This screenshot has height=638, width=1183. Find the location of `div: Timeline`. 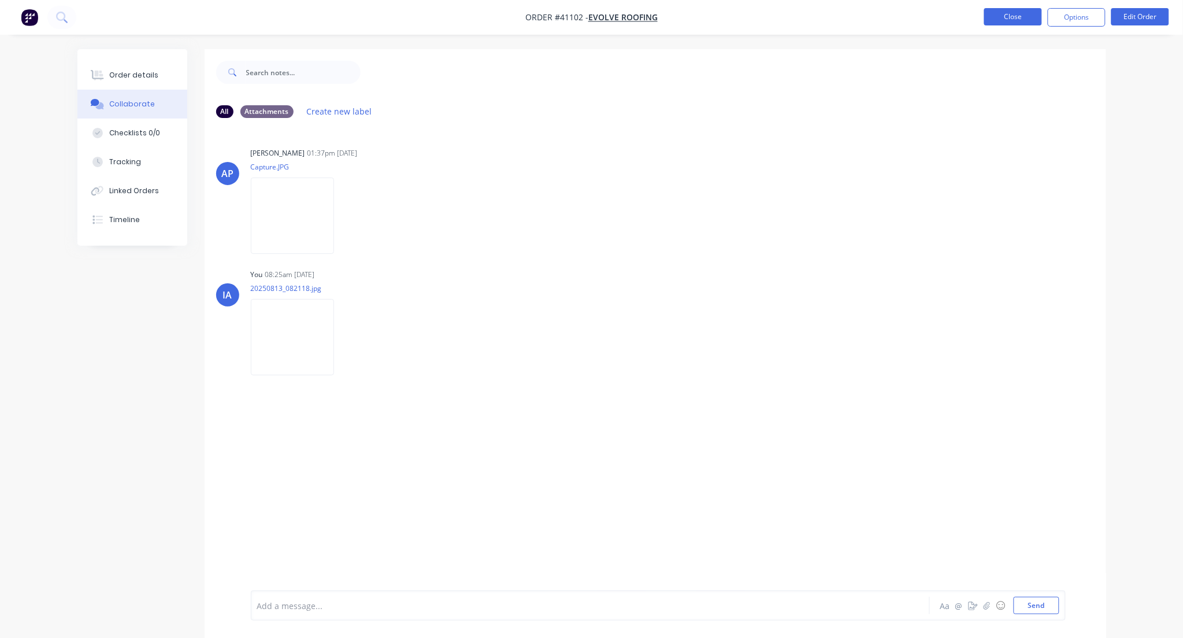

div: Timeline is located at coordinates (124, 220).